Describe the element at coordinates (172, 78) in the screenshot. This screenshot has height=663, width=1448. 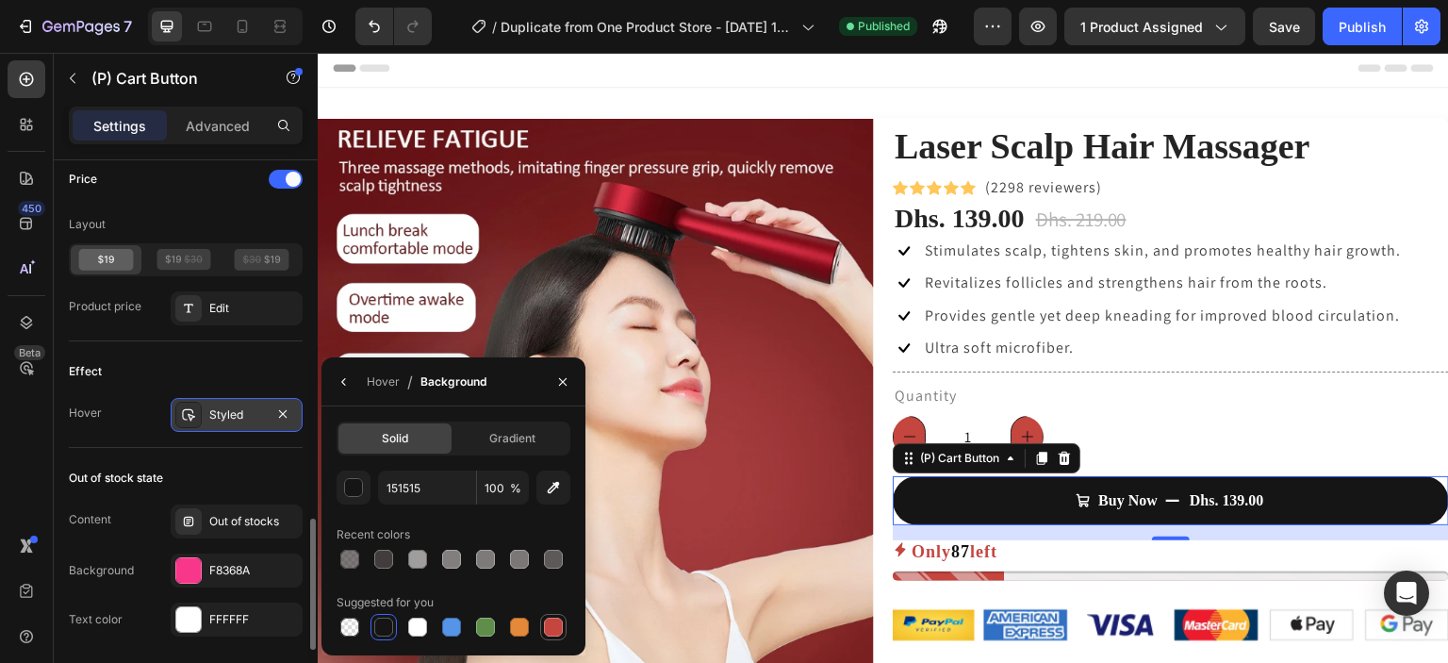
I see `p: (P) Cart Button` at that location.